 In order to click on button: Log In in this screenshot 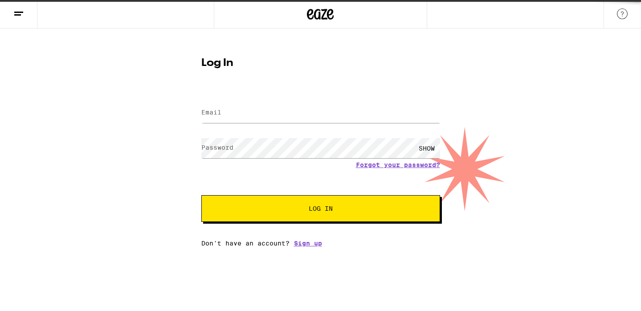, I will do `click(321, 208)`.